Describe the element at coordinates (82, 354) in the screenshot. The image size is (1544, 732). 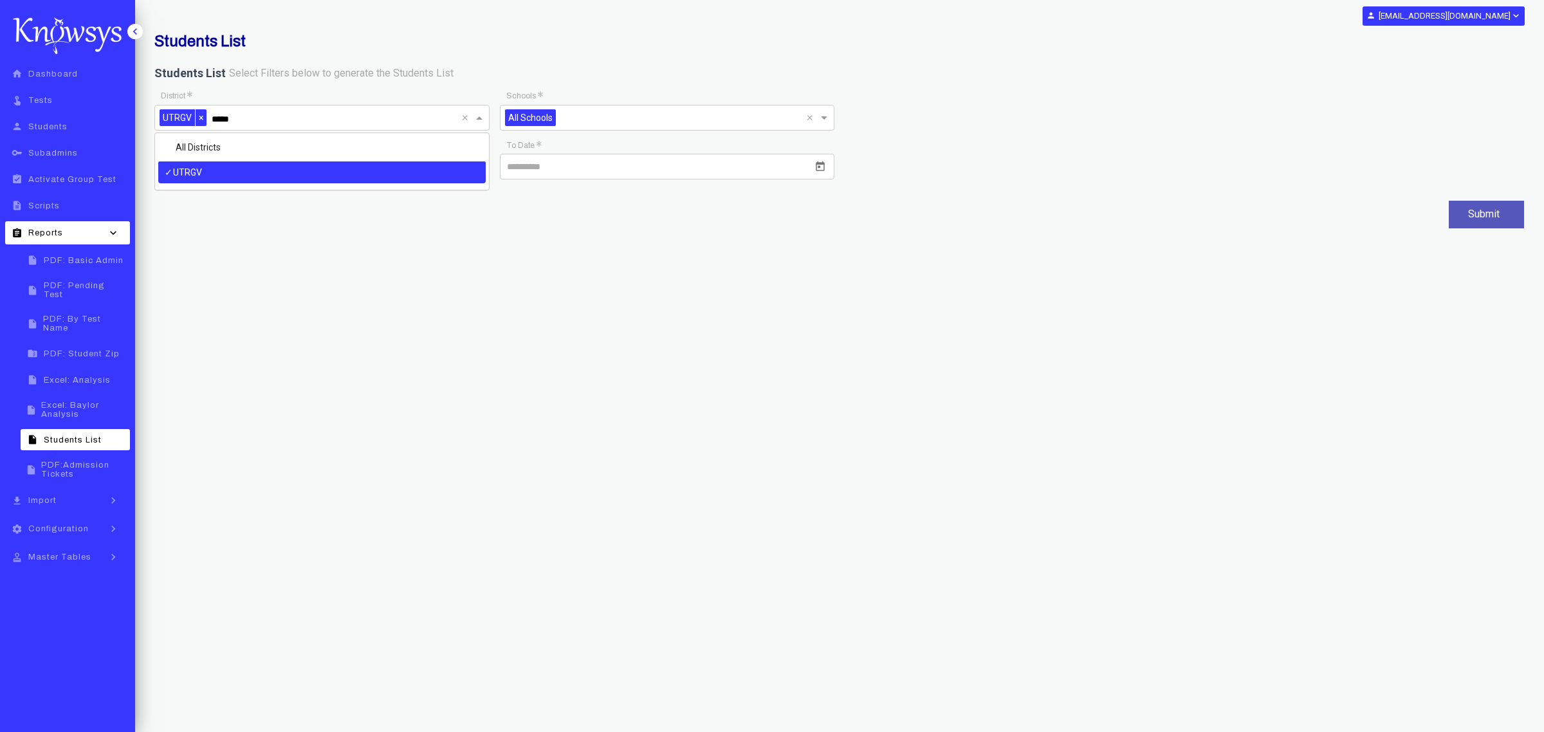
I see `span: PDF: Student Zip` at that location.